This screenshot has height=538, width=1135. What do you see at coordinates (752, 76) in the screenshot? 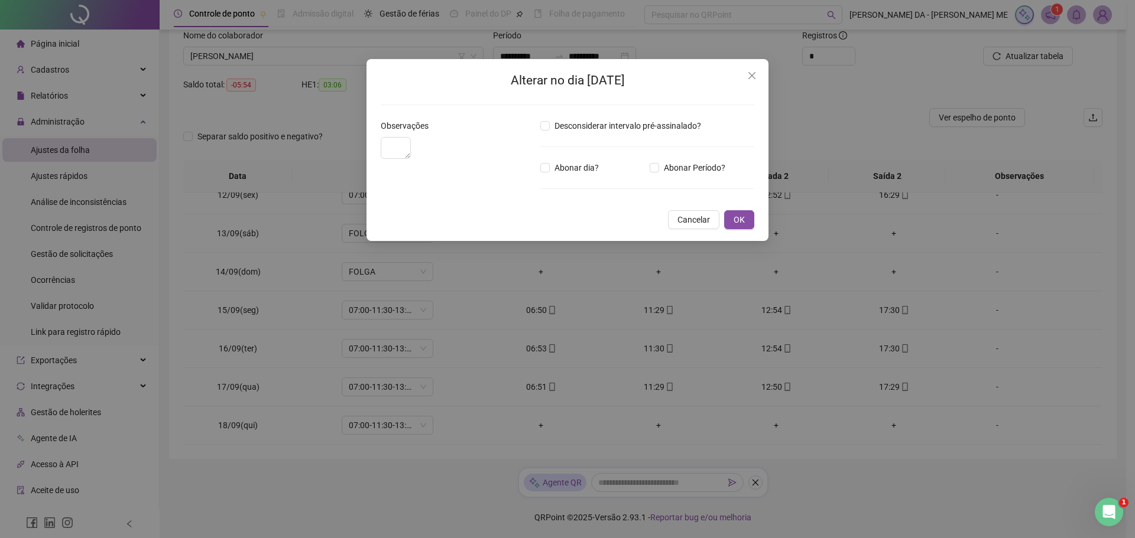
I see `button: Close` at bounding box center [752, 76].